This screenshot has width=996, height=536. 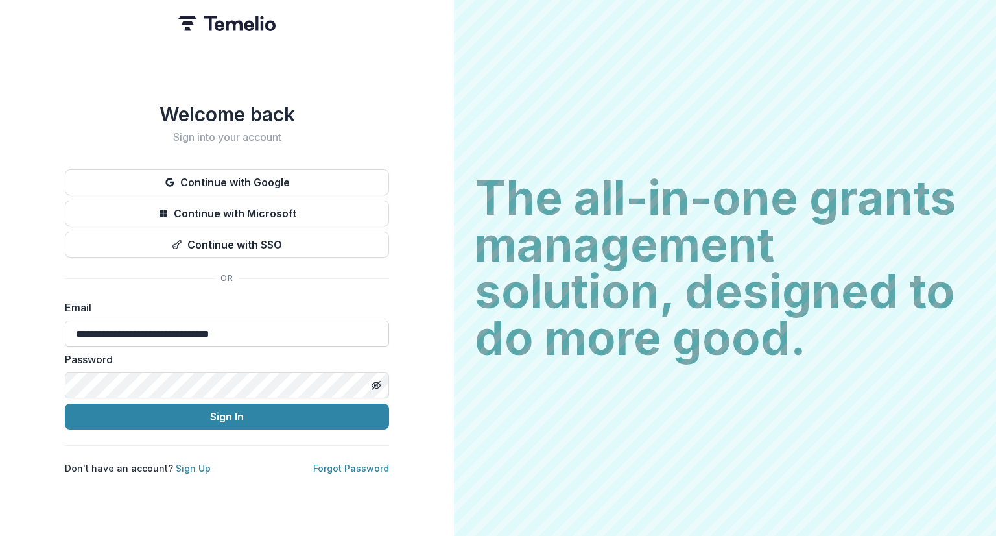 I want to click on a: Sign Up, so click(x=193, y=468).